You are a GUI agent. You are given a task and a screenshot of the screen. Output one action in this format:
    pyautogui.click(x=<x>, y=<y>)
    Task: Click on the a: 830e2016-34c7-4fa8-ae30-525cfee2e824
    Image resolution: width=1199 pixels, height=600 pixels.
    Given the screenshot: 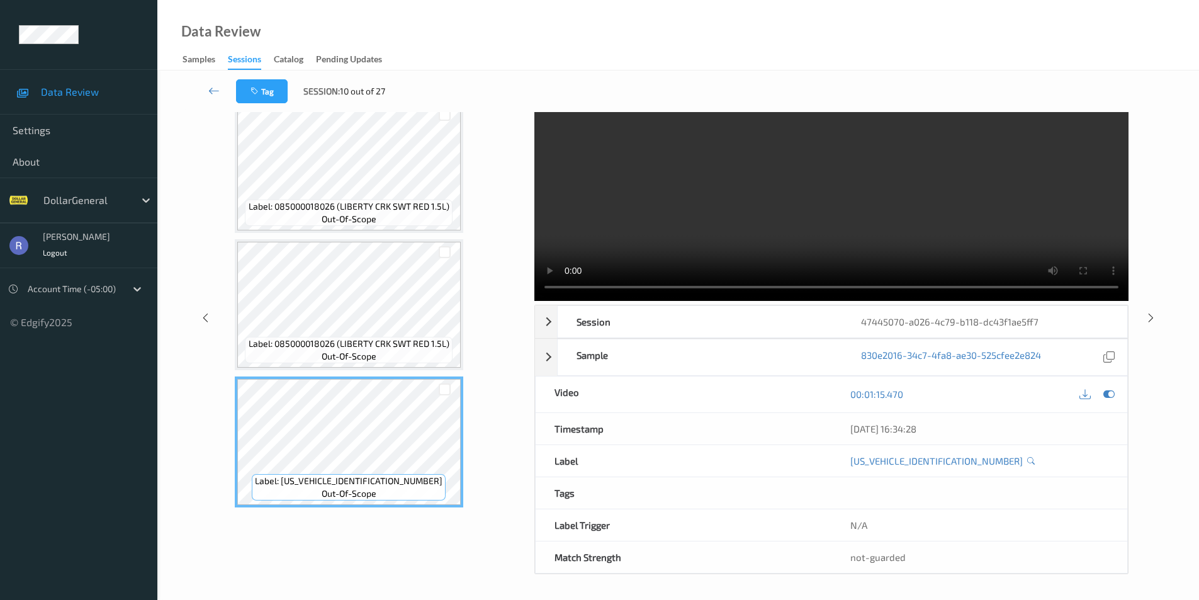 What is the action you would take?
    pyautogui.click(x=951, y=357)
    